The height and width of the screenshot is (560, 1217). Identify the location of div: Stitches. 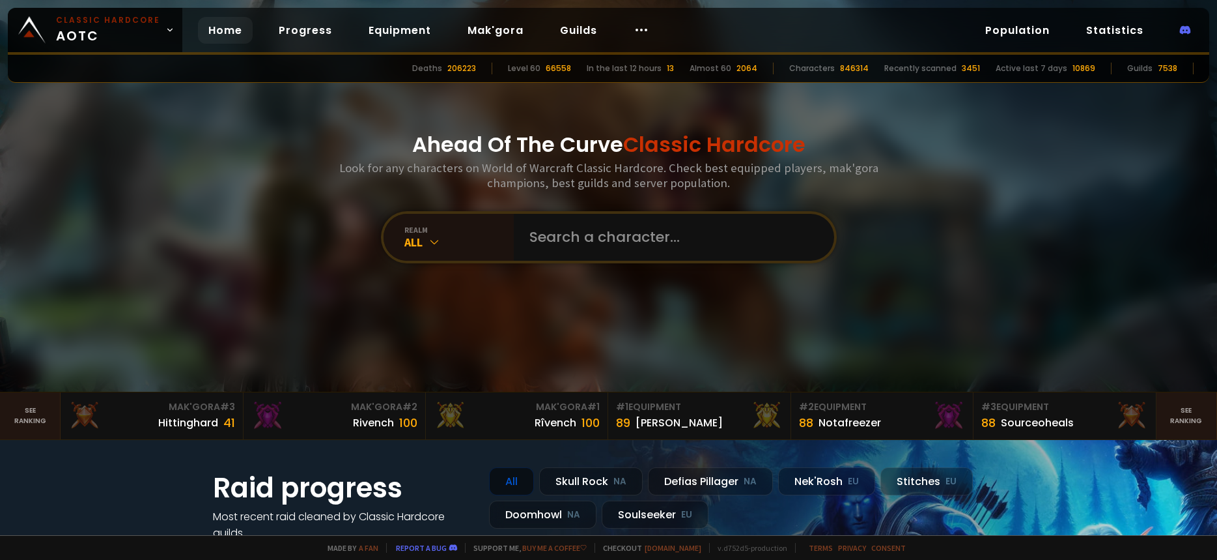
(927, 481).